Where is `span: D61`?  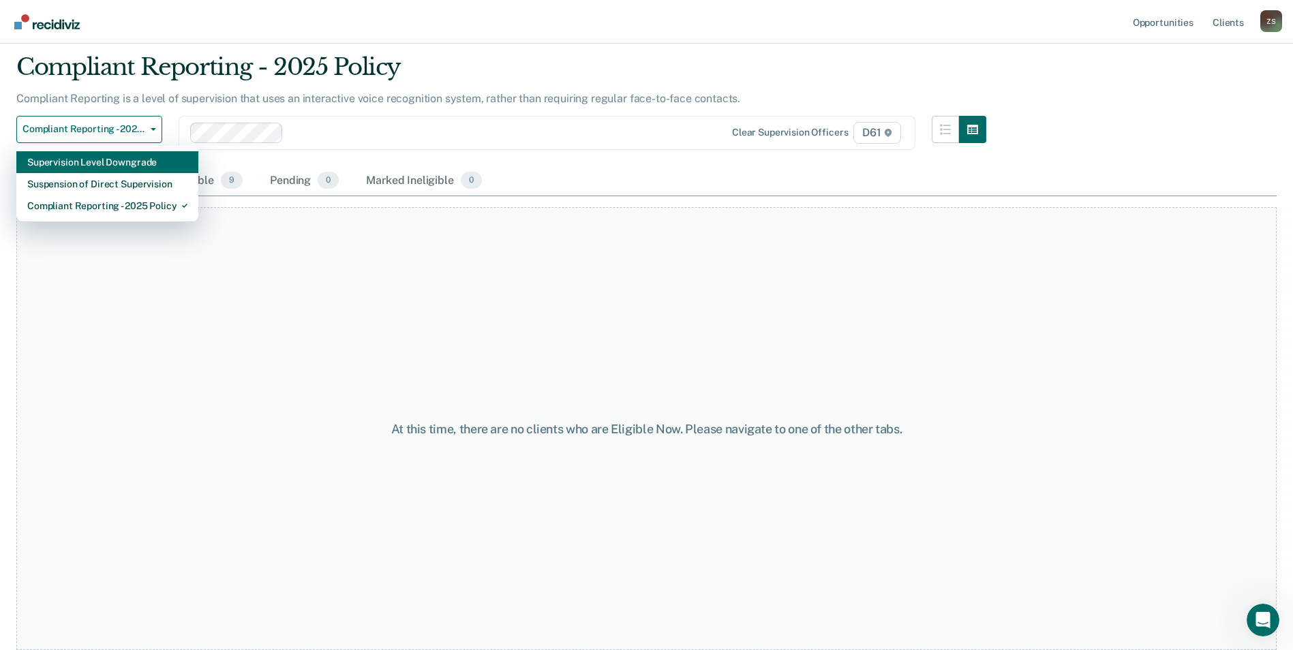
span: D61 is located at coordinates (876, 133).